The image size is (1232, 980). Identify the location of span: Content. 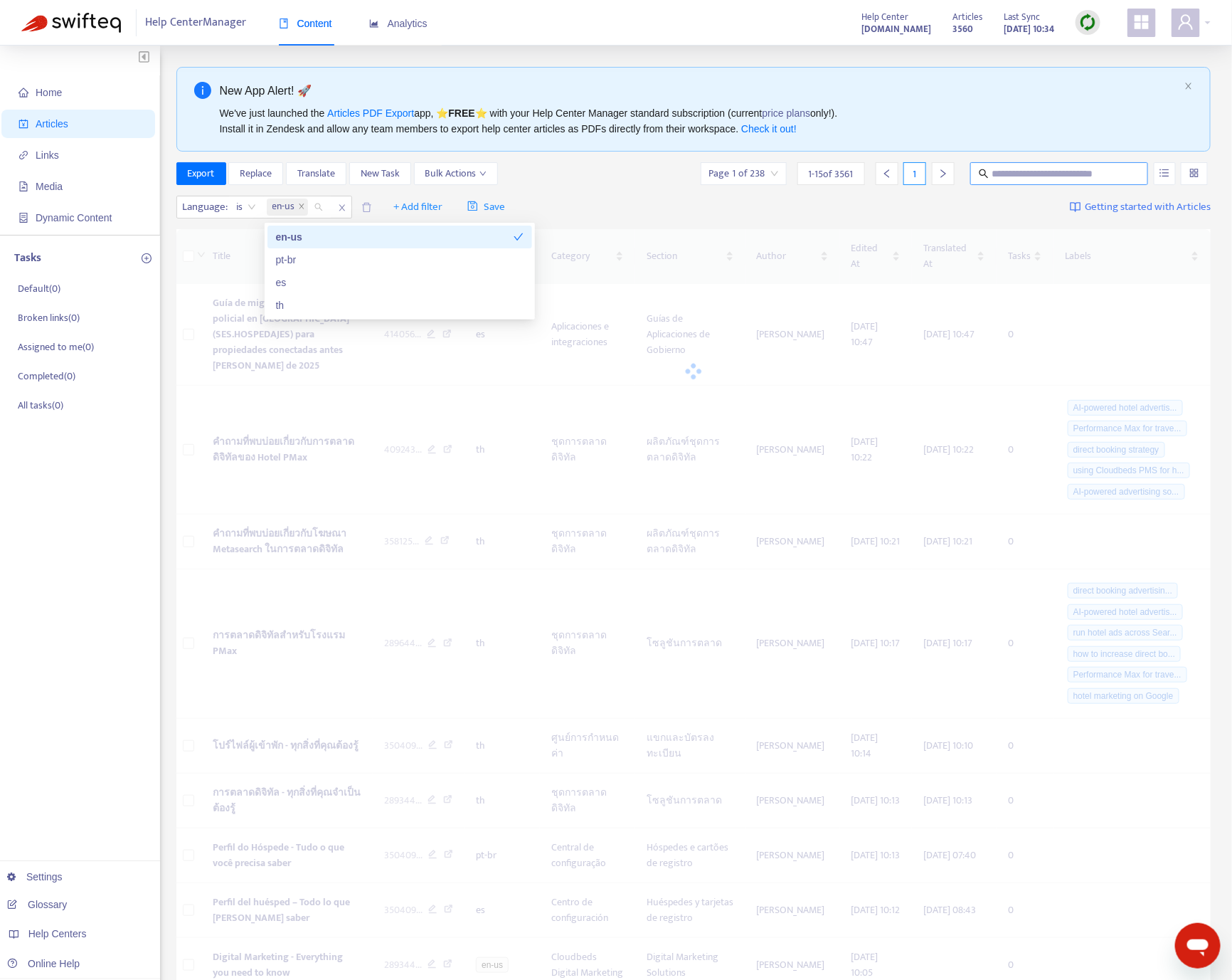
(305, 24).